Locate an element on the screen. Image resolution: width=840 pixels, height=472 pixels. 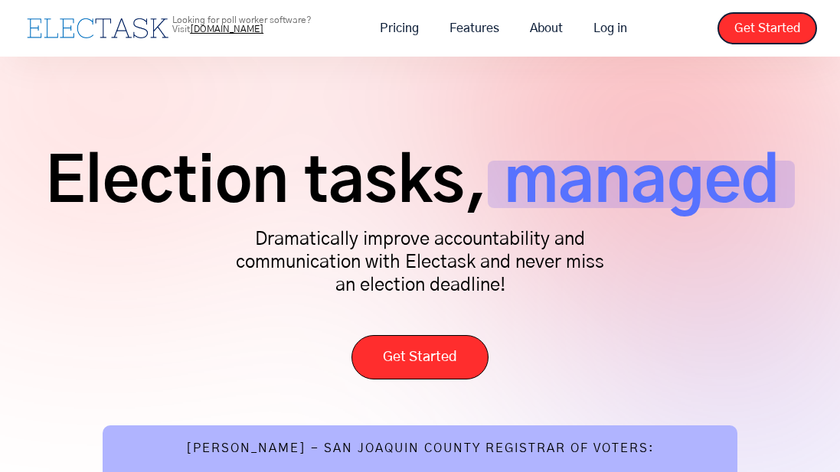
span: Election tasks, is located at coordinates (266, 184).